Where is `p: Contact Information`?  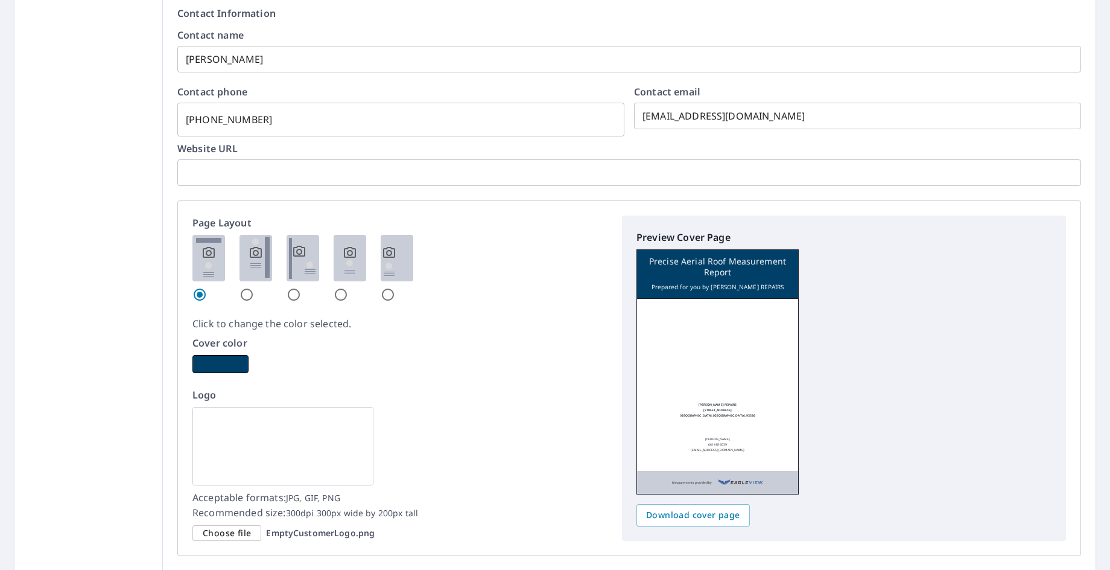
p: Contact Information is located at coordinates (629, 13).